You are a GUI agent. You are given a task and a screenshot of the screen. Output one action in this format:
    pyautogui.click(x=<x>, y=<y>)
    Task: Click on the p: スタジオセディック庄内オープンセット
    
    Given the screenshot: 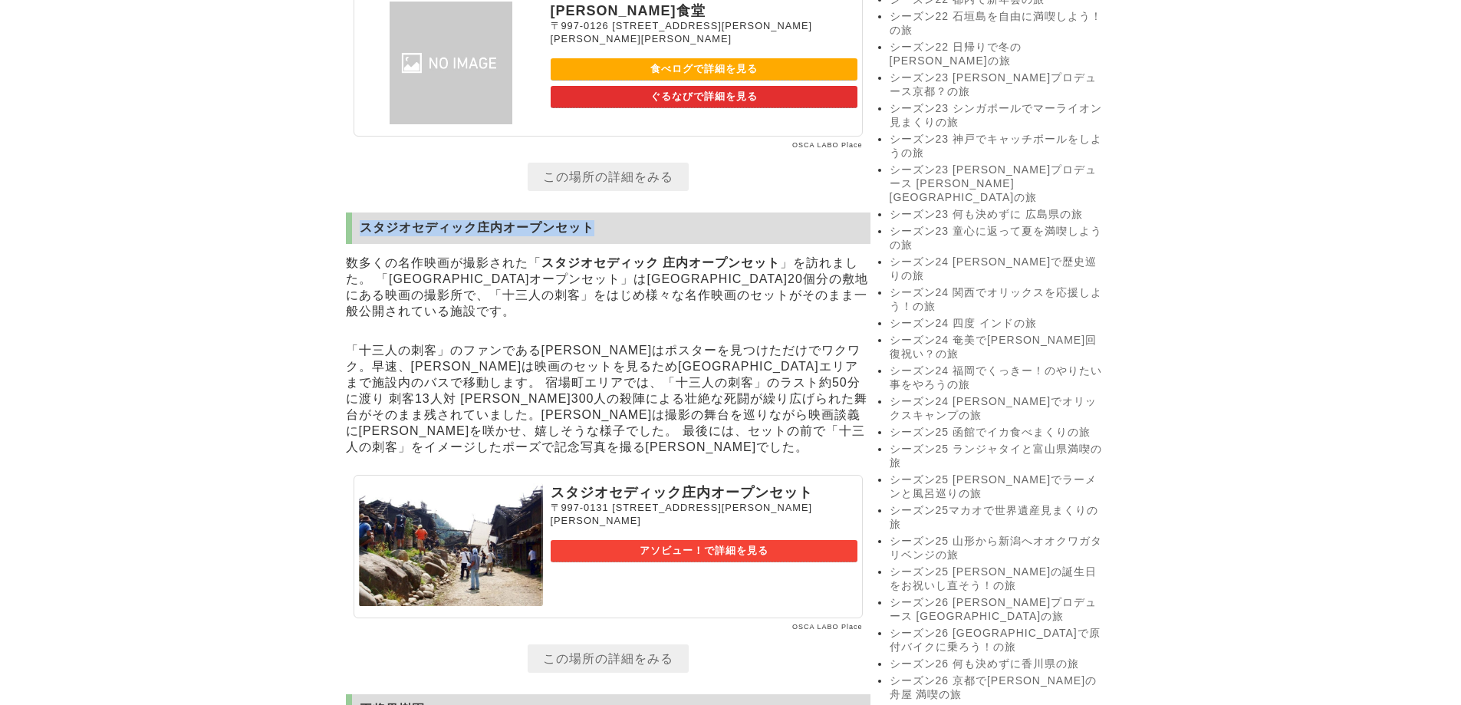 What is the action you would take?
    pyautogui.click(x=704, y=492)
    